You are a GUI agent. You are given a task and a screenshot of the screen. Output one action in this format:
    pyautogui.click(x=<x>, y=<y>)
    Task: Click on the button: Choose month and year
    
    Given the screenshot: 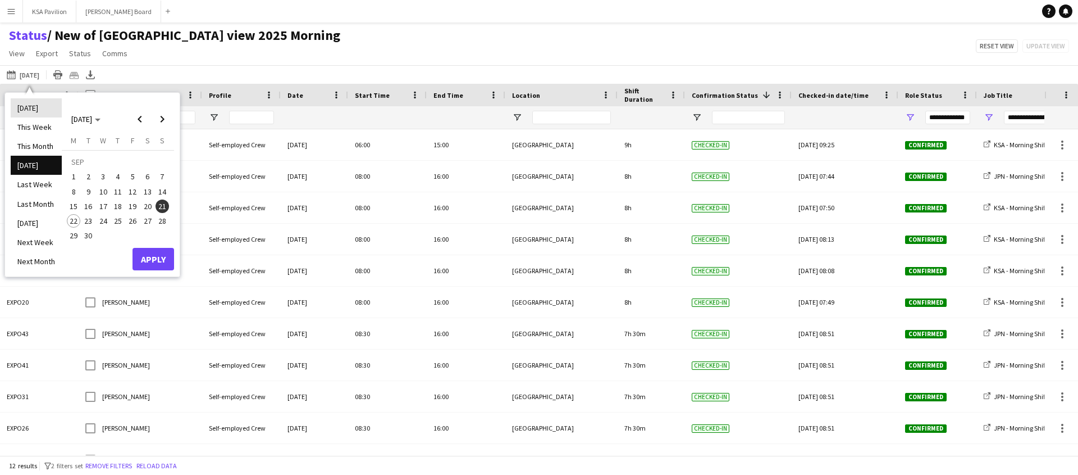 What is the action you would take?
    pyautogui.click(x=86, y=119)
    